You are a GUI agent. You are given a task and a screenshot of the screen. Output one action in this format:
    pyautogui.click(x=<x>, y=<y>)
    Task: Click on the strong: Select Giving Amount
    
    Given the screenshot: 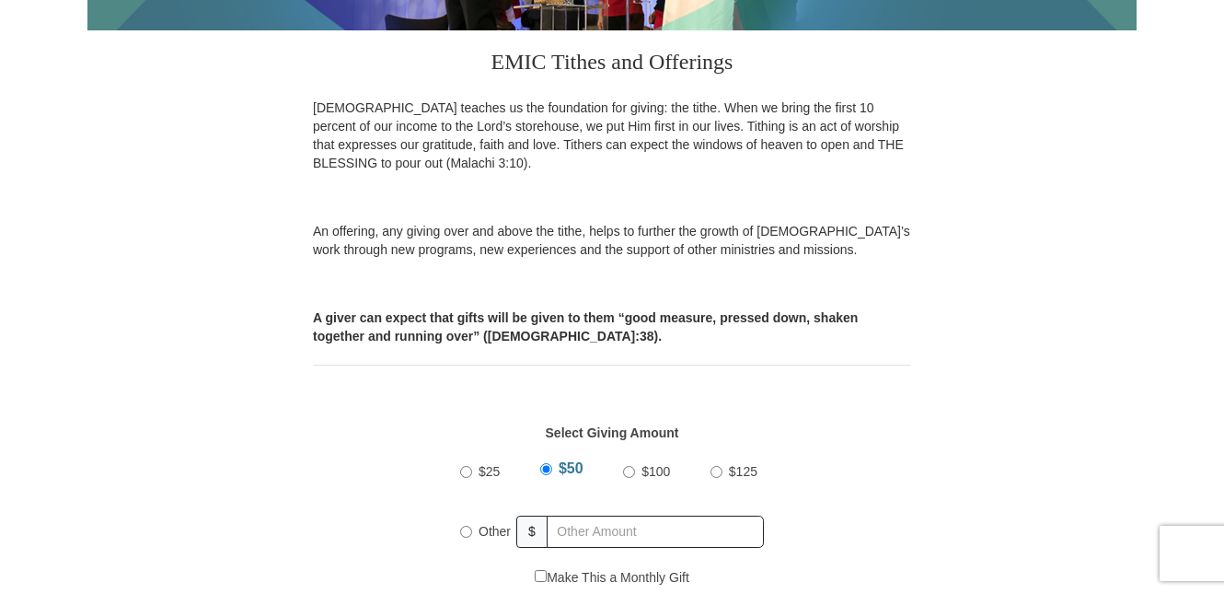 What is the action you would take?
    pyautogui.click(x=612, y=432)
    